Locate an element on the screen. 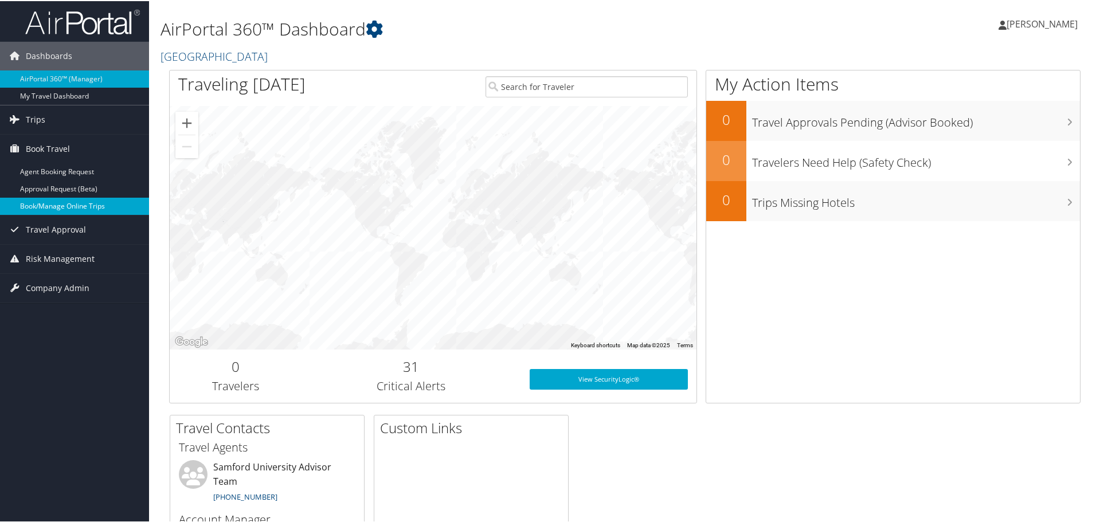  h3: Critical Alerts is located at coordinates (411, 385).